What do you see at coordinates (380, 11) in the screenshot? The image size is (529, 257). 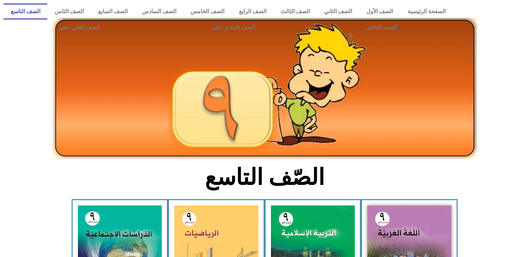 I see `a: الصف الأول` at bounding box center [380, 11].